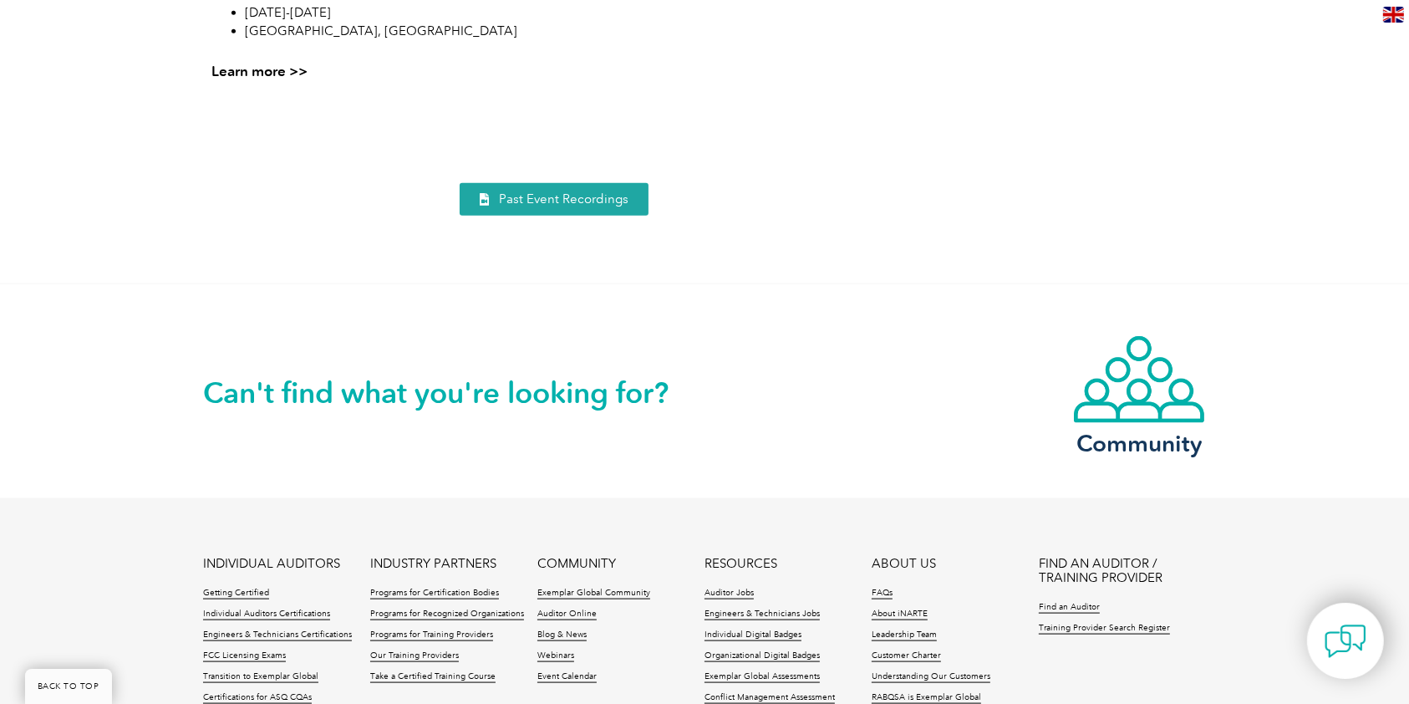  I want to click on a: Auditor Online, so click(567, 614).